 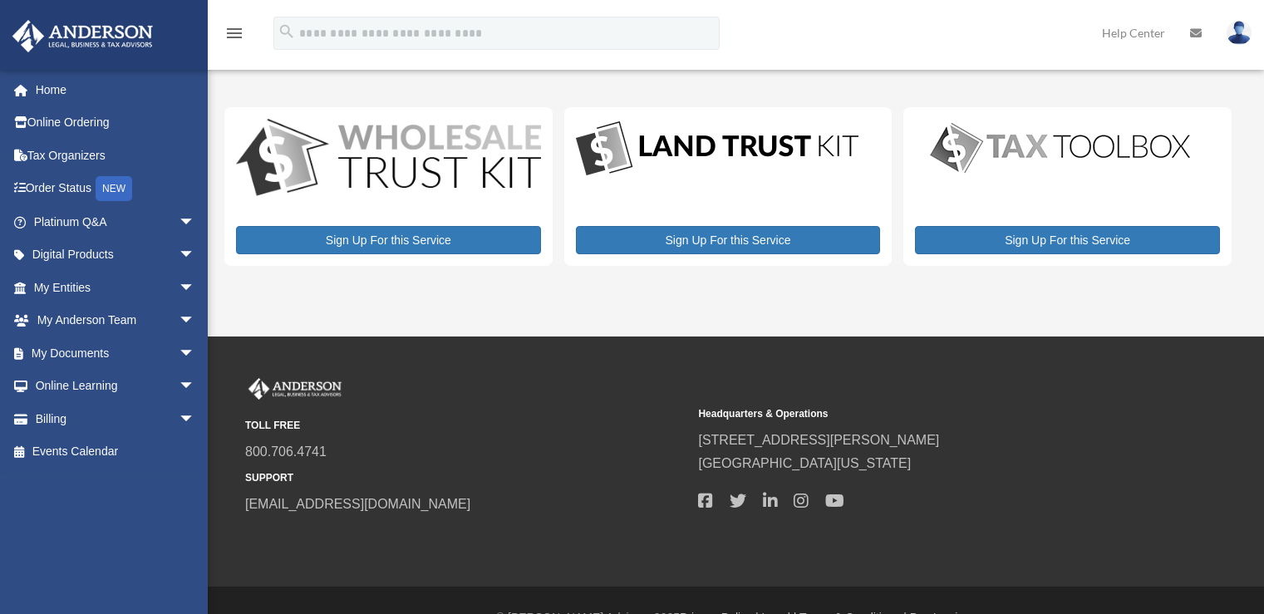 I want to click on a: Billingarrow_drop_down, so click(x=116, y=419).